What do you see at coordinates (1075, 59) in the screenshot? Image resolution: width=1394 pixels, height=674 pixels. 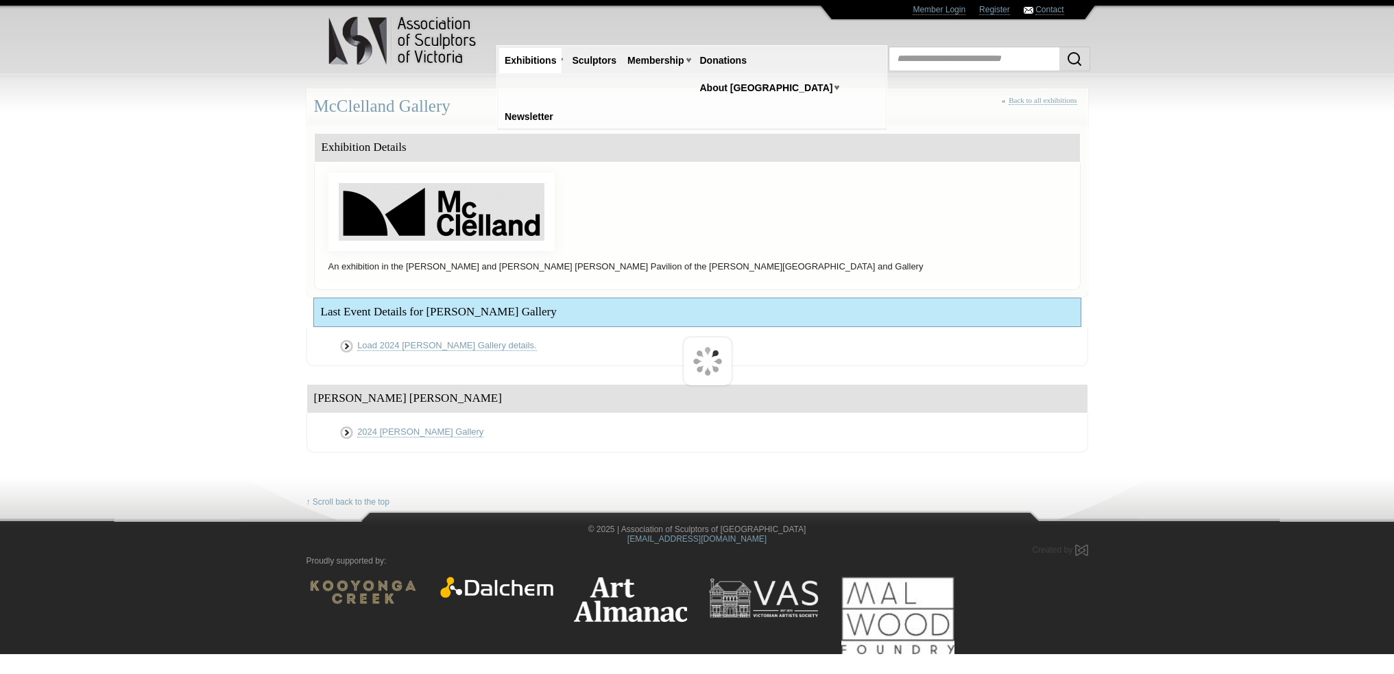 I see `img: Search` at bounding box center [1075, 59].